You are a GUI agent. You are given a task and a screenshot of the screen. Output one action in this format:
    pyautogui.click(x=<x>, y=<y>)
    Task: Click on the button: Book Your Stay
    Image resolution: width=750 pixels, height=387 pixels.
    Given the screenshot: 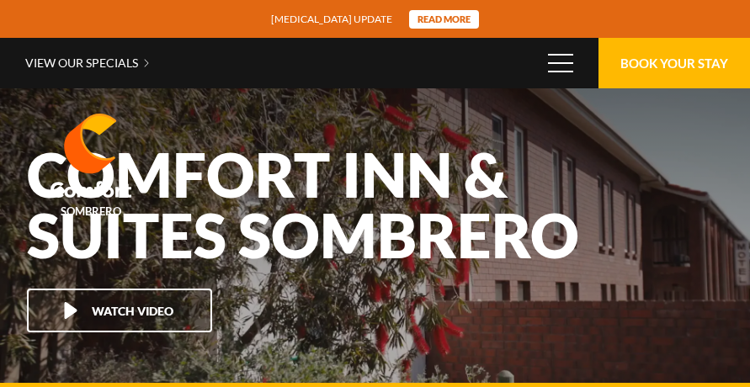 What is the action you would take?
    pyautogui.click(x=674, y=63)
    